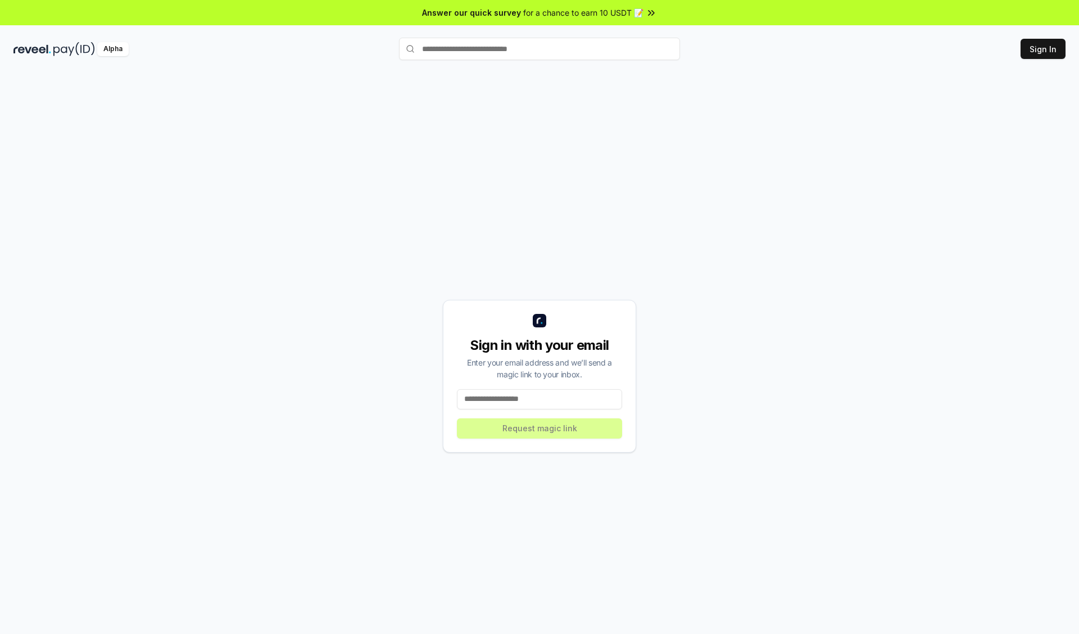 The width and height of the screenshot is (1079, 634). What do you see at coordinates (1043, 49) in the screenshot?
I see `button: Sign In` at bounding box center [1043, 49].